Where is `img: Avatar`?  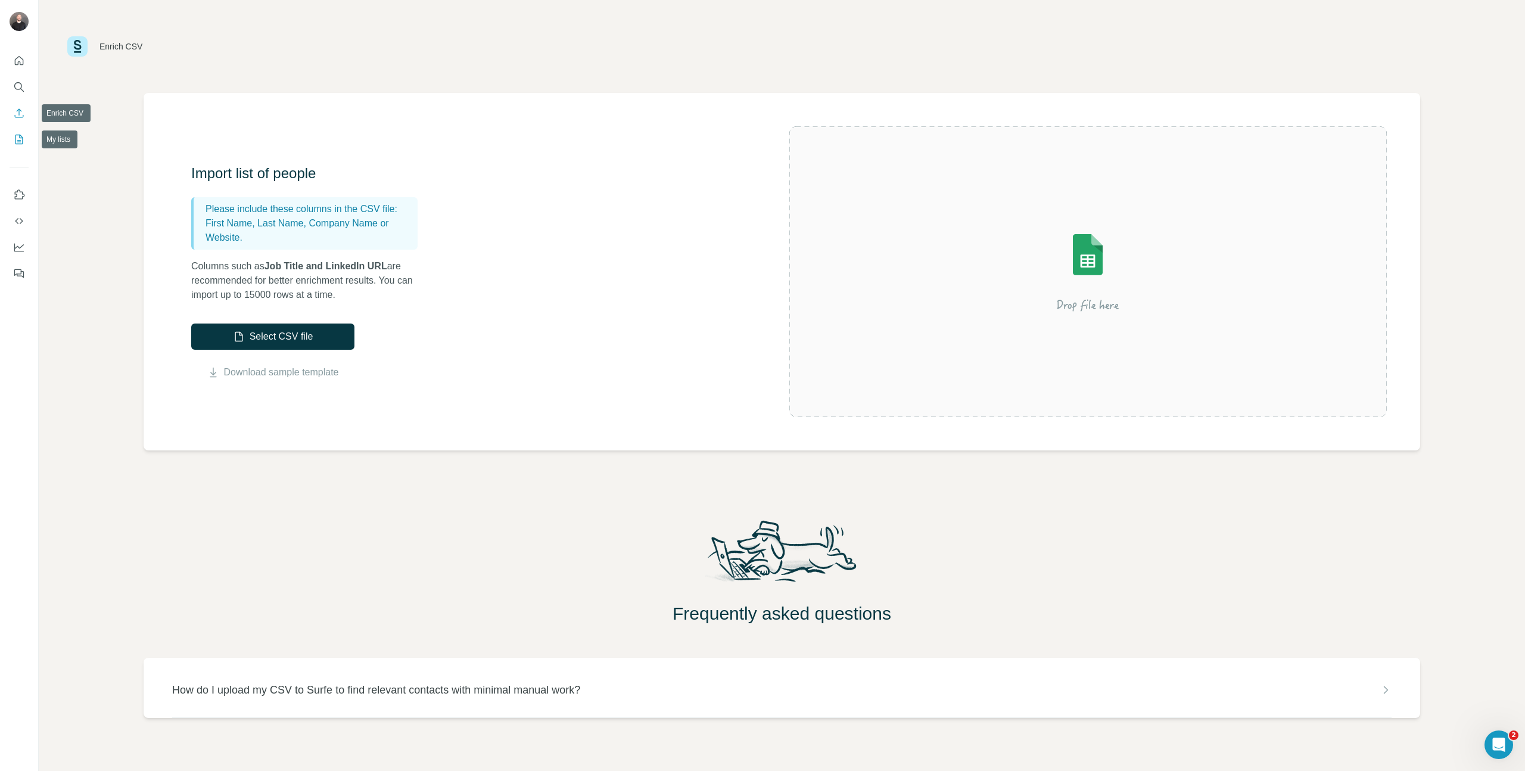
img: Avatar is located at coordinates (19, 21).